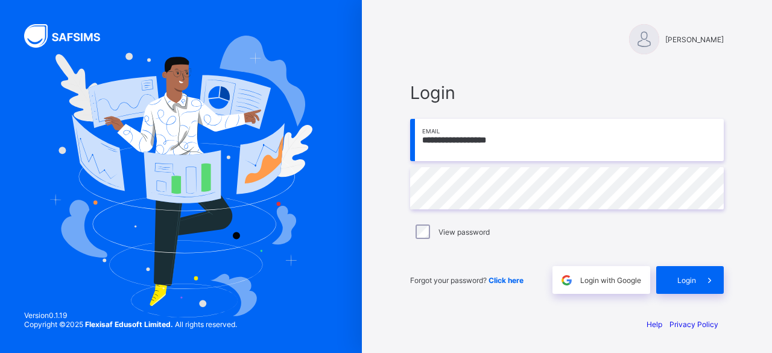  Describe the element at coordinates (180, 177) in the screenshot. I see `img: Hero Image` at that location.